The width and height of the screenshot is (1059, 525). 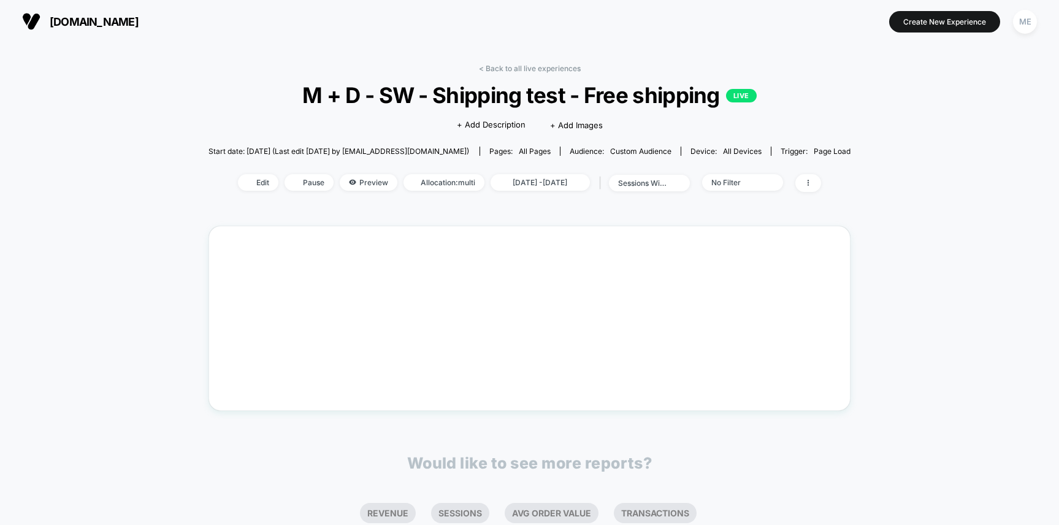 What do you see at coordinates (551, 512) in the screenshot?
I see `li: Avg Order Value` at bounding box center [551, 512].